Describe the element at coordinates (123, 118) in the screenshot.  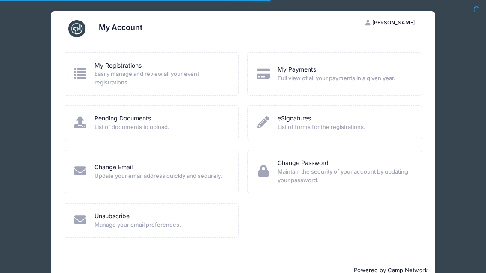
I see `a: Pending Documents` at that location.